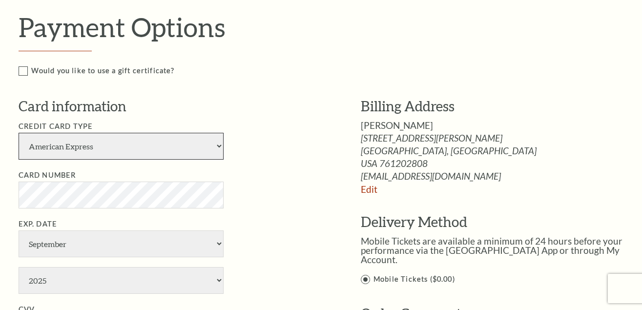 The image size is (642, 310). Describe the element at coordinates (414, 222) in the screenshot. I see `span: Delivery Method` at that location.